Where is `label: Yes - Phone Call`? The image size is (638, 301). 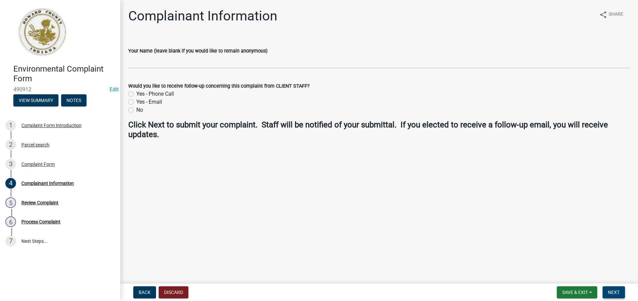
label: Yes - Phone Call is located at coordinates (155, 94).